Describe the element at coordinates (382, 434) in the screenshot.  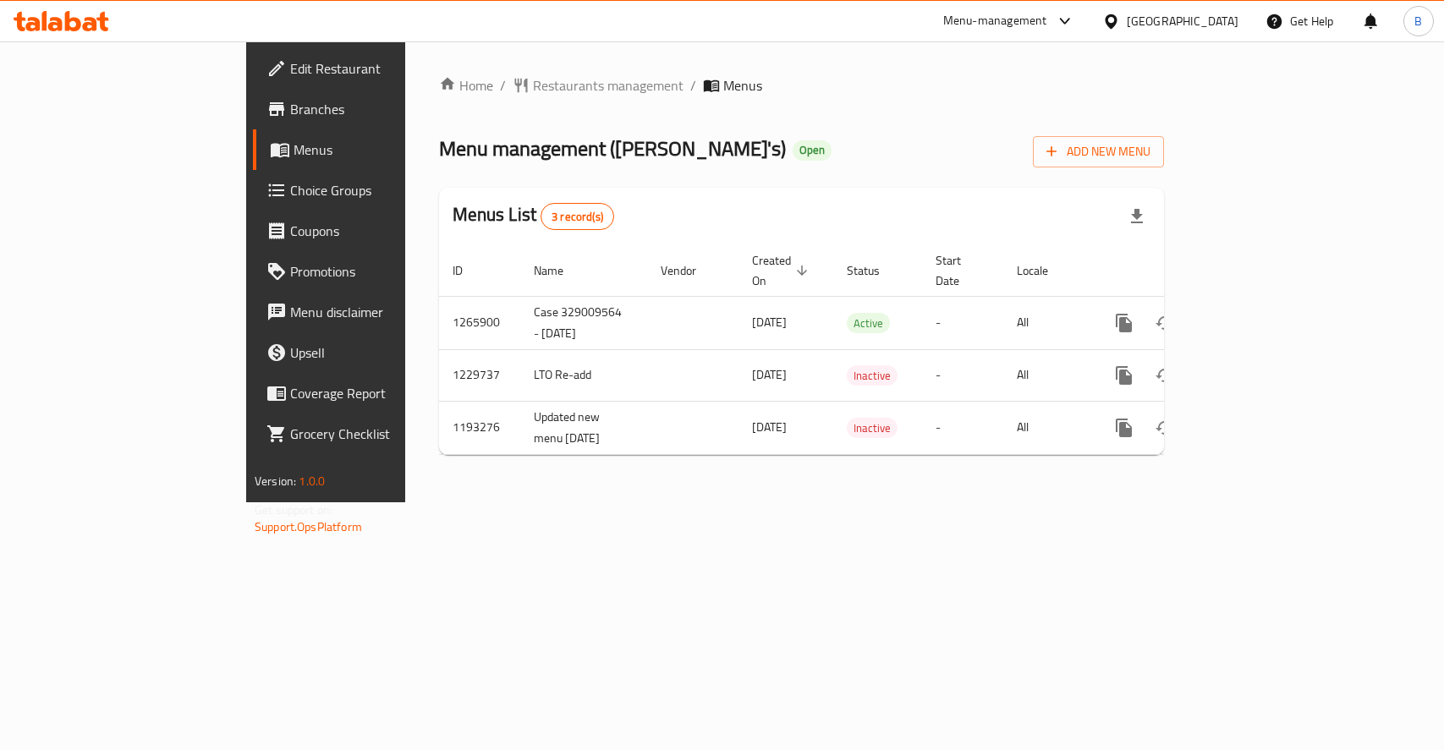
I see `span: Grocery Checklist` at that location.